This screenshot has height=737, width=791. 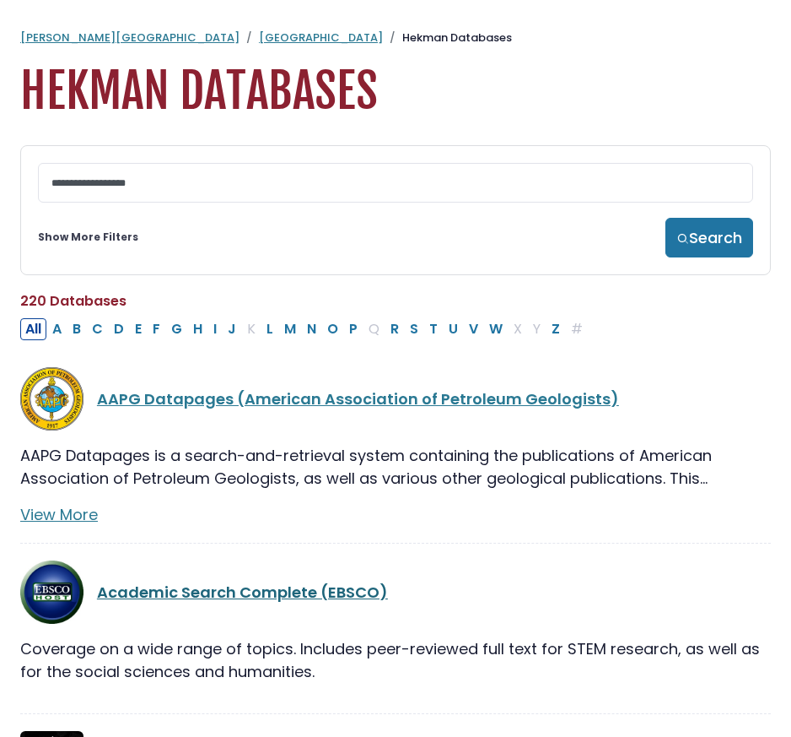 What do you see at coordinates (396, 467) in the screenshot?
I see `p: AAPG Datapages is a search-and-retrieval system containing the publications of American Associati...` at bounding box center [396, 467].